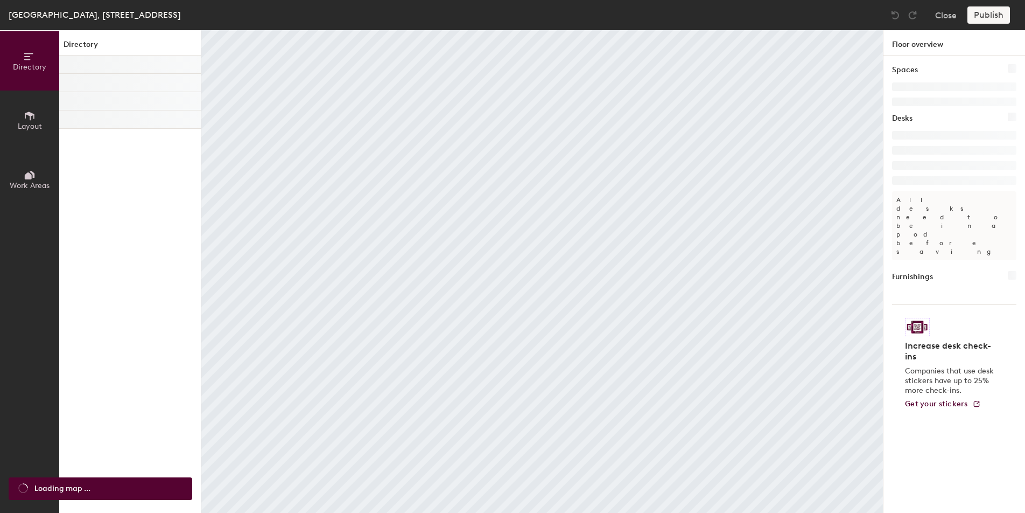 The image size is (1025, 513). What do you see at coordinates (903, 118) in the screenshot?
I see `h1: Desks` at bounding box center [903, 118].